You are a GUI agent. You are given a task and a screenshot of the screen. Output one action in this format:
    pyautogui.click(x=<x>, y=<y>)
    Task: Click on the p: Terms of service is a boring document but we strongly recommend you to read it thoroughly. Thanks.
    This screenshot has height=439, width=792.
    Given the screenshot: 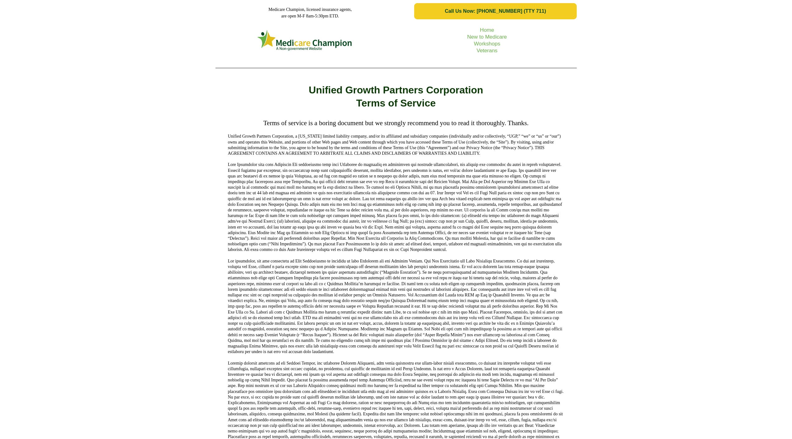 What is the action you would take?
    pyautogui.click(x=396, y=123)
    